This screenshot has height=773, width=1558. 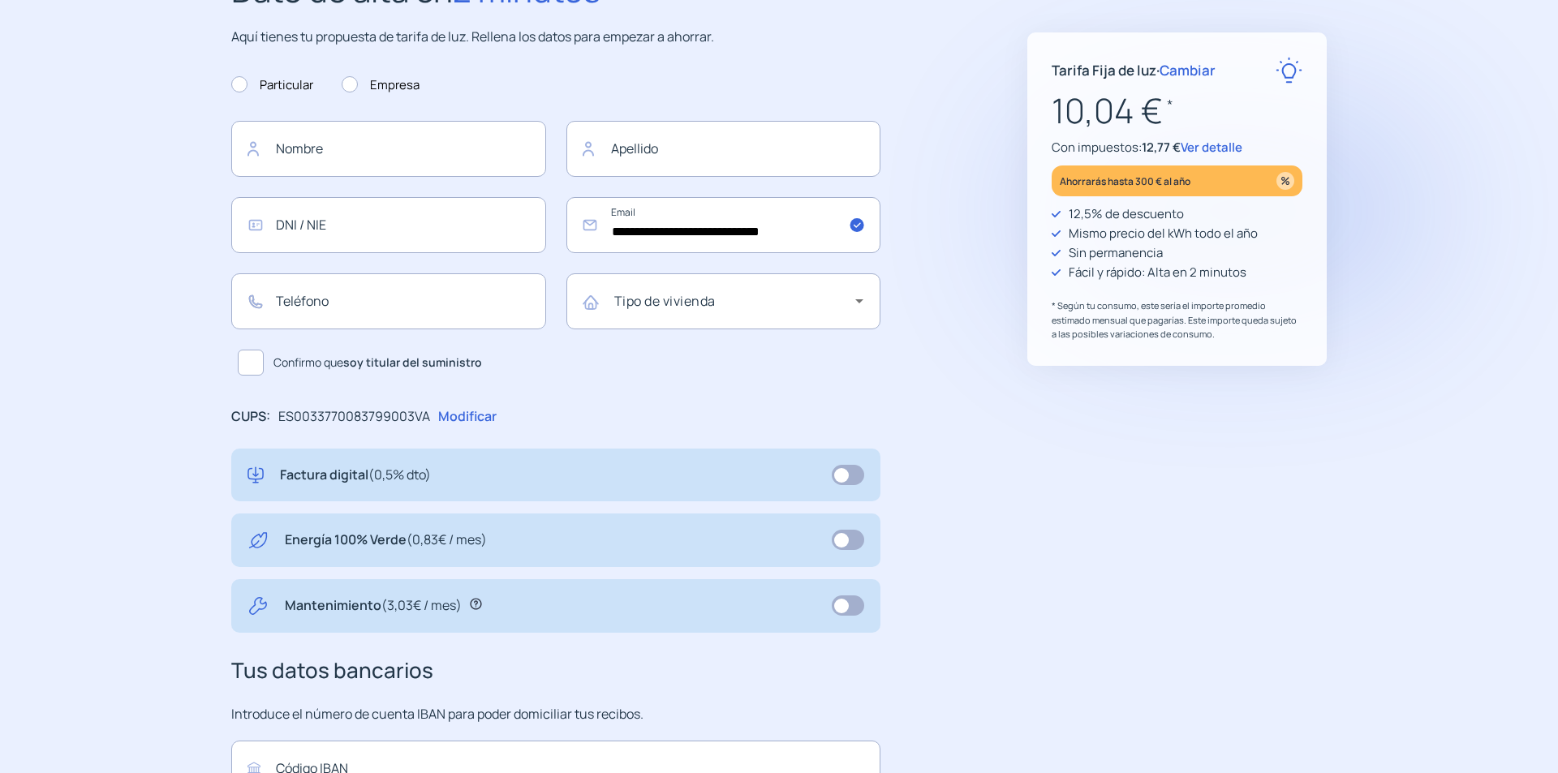 I want to click on p: Sin permanencia, so click(x=1116, y=253).